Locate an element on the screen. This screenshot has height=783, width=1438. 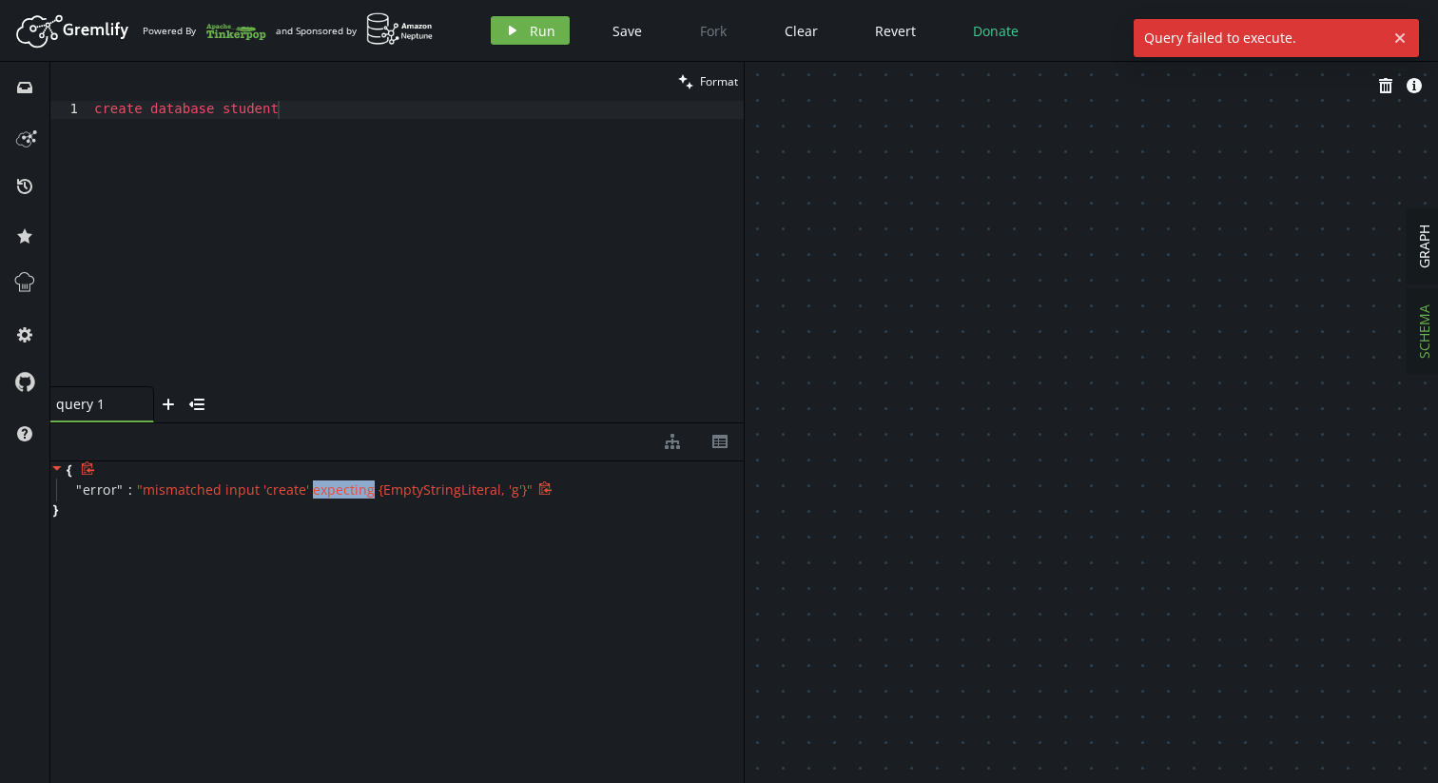
span: Donate is located at coordinates (996, 30).